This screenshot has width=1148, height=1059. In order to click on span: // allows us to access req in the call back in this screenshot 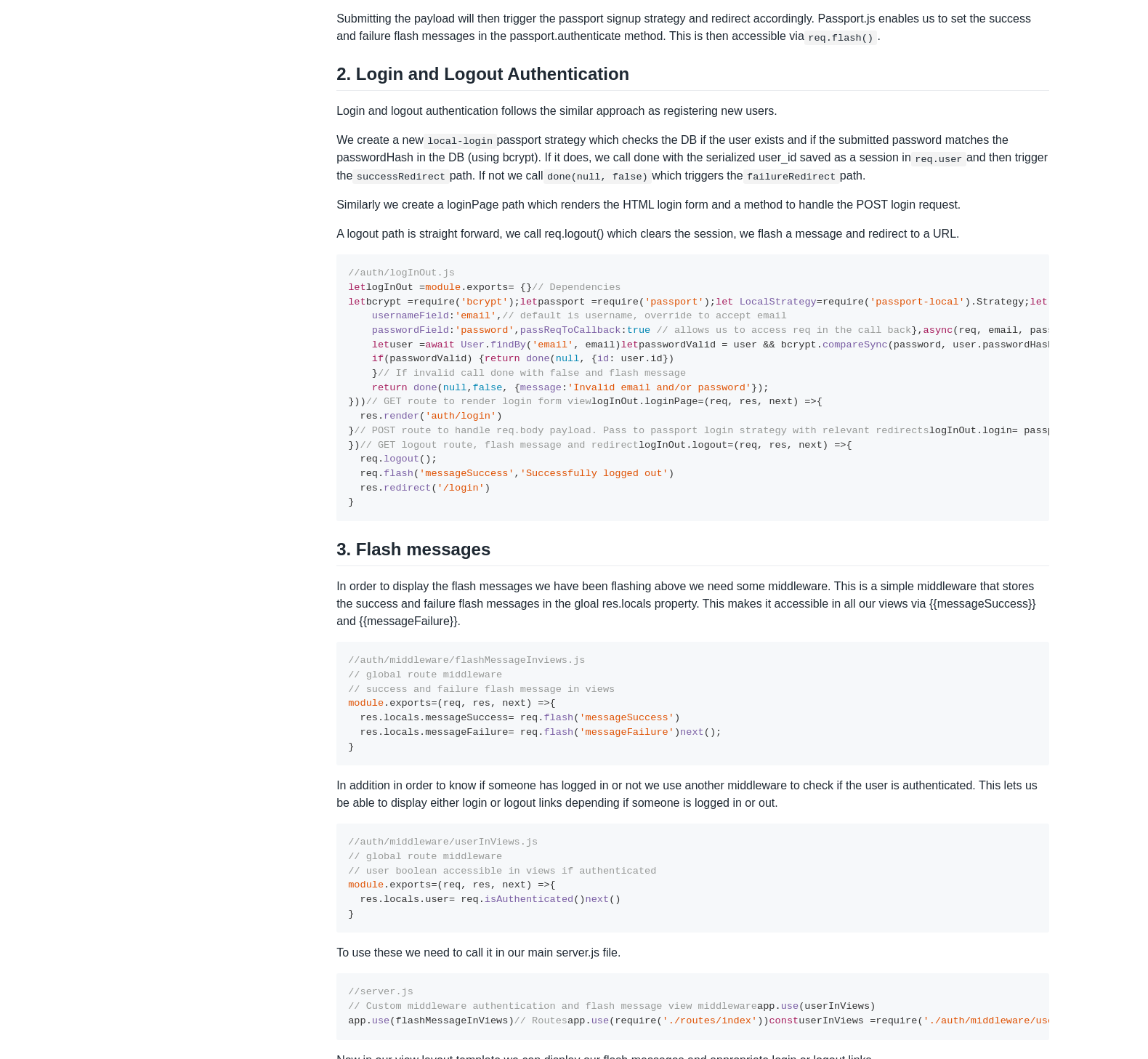, I will do `click(783, 330)`.